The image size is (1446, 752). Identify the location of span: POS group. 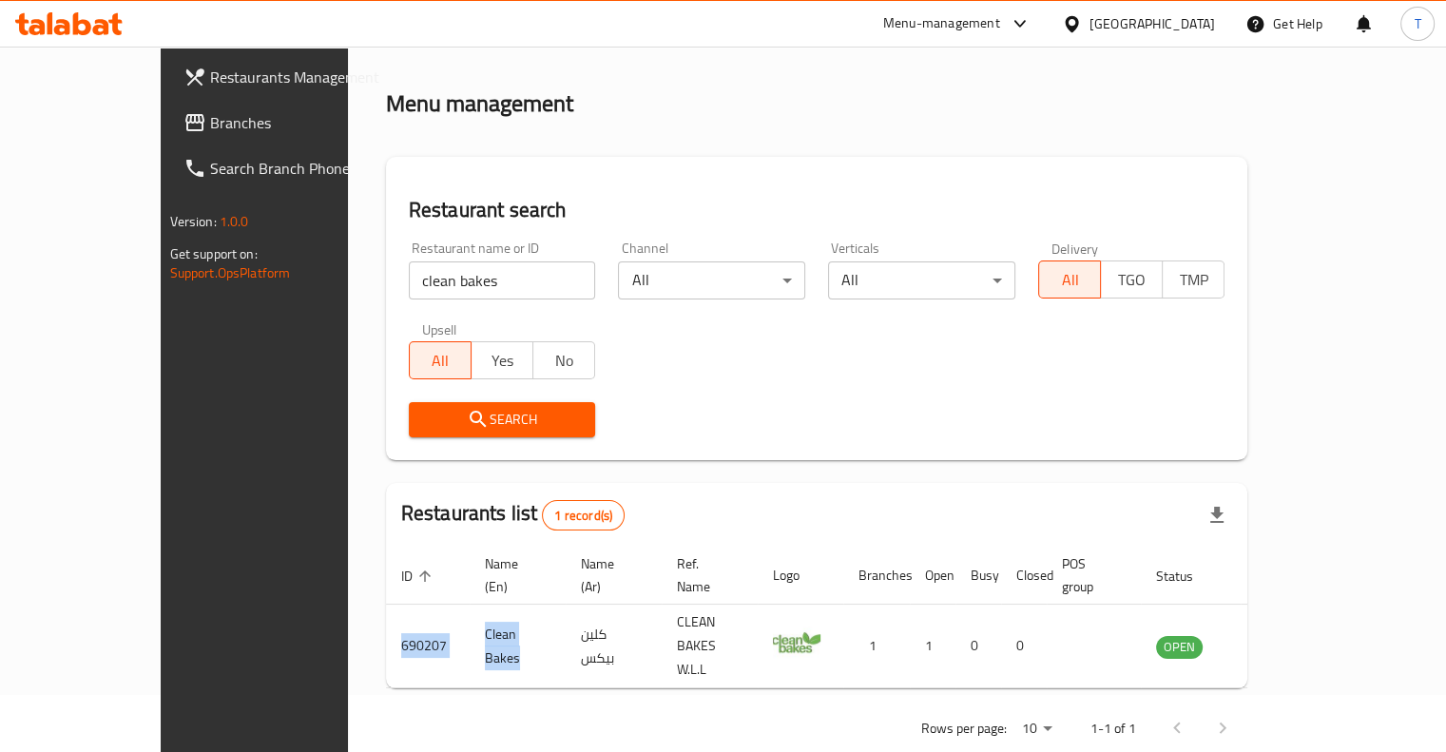
(1089, 575).